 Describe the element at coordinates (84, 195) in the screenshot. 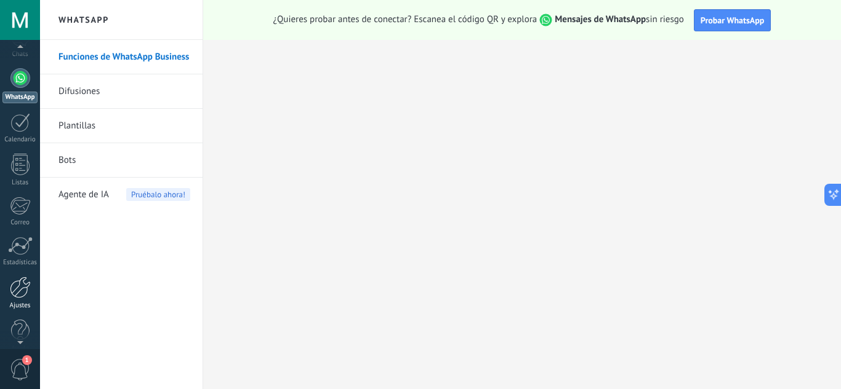

I see `span: Agente de IA` at that location.